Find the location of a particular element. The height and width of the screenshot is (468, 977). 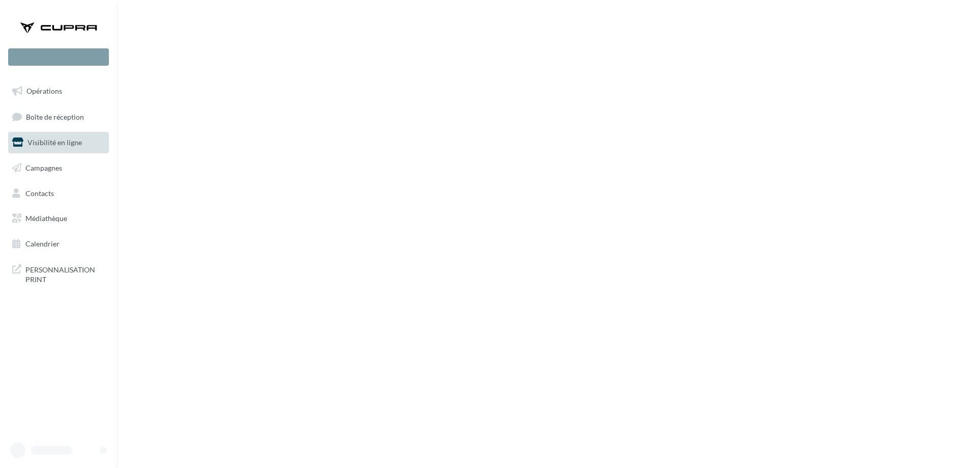

span: Visibilité en ligne is located at coordinates (54, 142).